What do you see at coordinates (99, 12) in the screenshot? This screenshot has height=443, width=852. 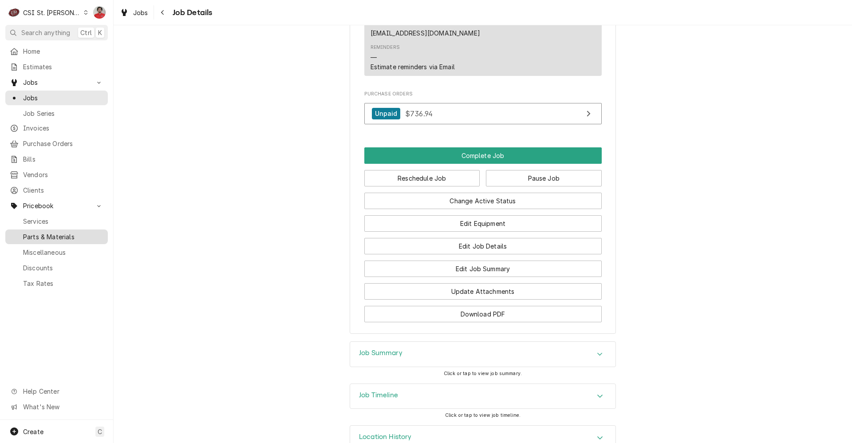 I see `div: Nicholas Faubert's Avatar` at bounding box center [99, 12].